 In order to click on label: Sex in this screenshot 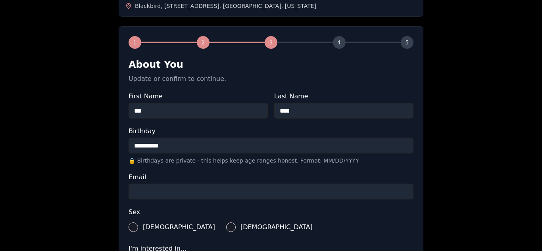, I will do `click(271, 212)`.